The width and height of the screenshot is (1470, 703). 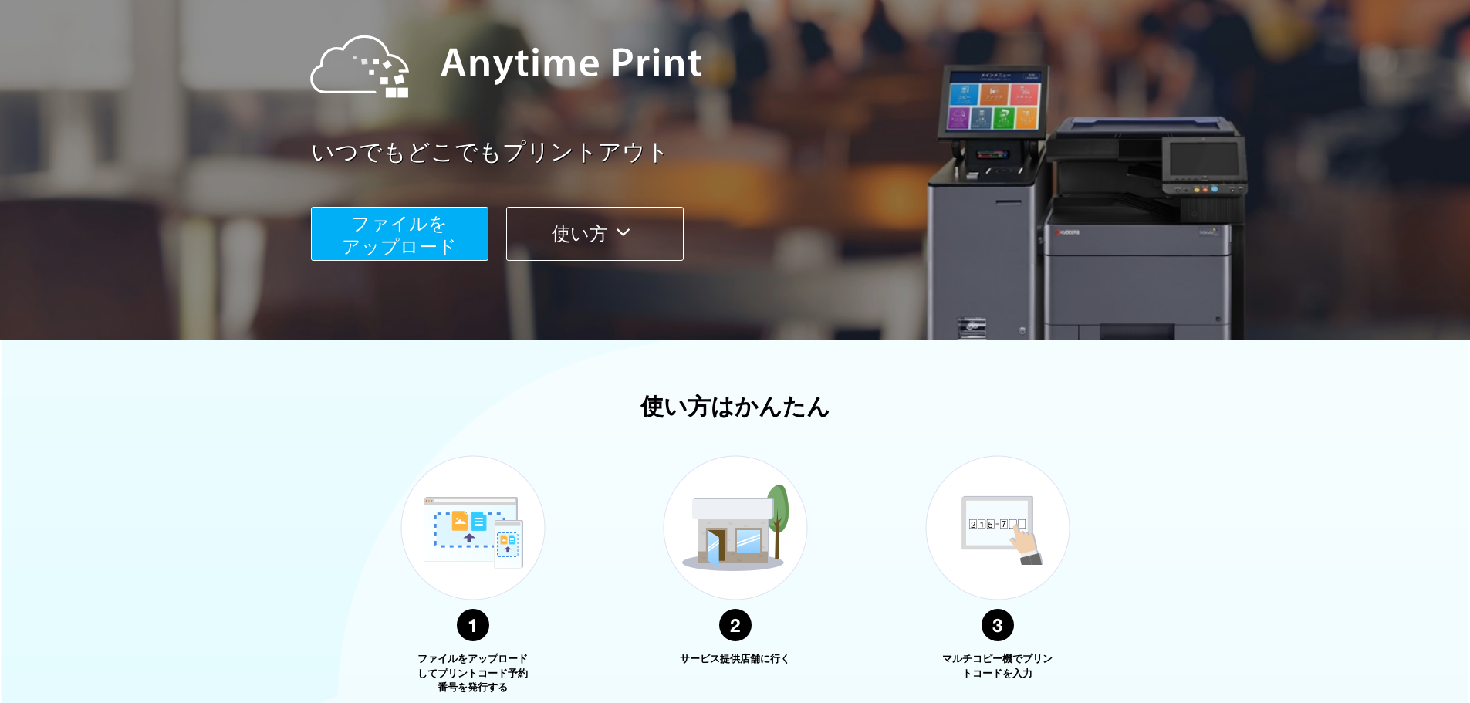 What do you see at coordinates (755, 152) in the screenshot?
I see `a: いつでもどこでもプリントアウト` at bounding box center [755, 152].